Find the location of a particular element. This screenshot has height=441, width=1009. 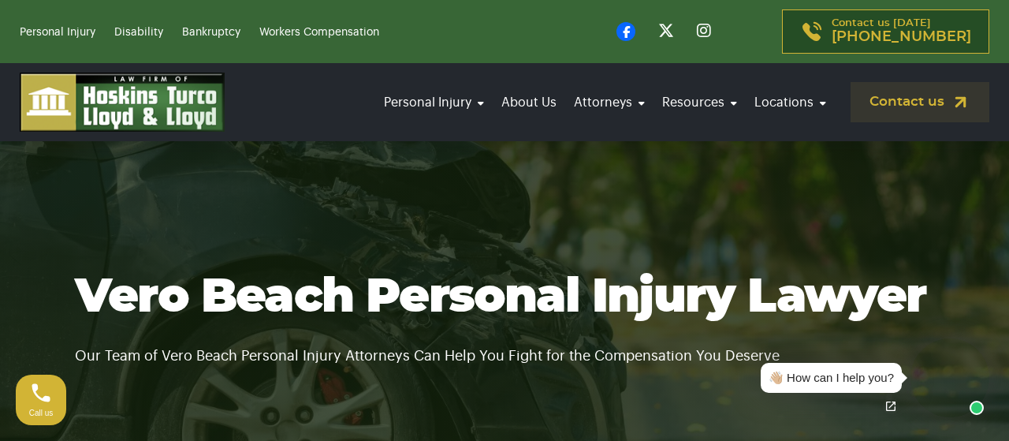

a: About Us is located at coordinates (529, 103).